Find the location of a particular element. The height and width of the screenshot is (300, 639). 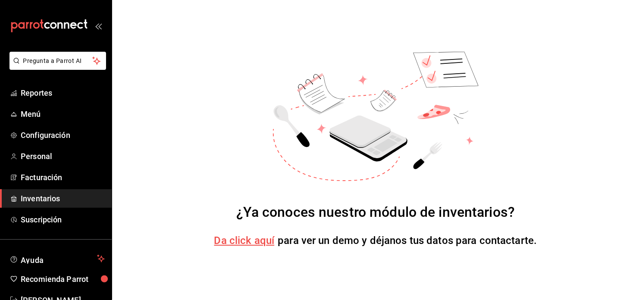

span: Inventarios is located at coordinates (63, 198).